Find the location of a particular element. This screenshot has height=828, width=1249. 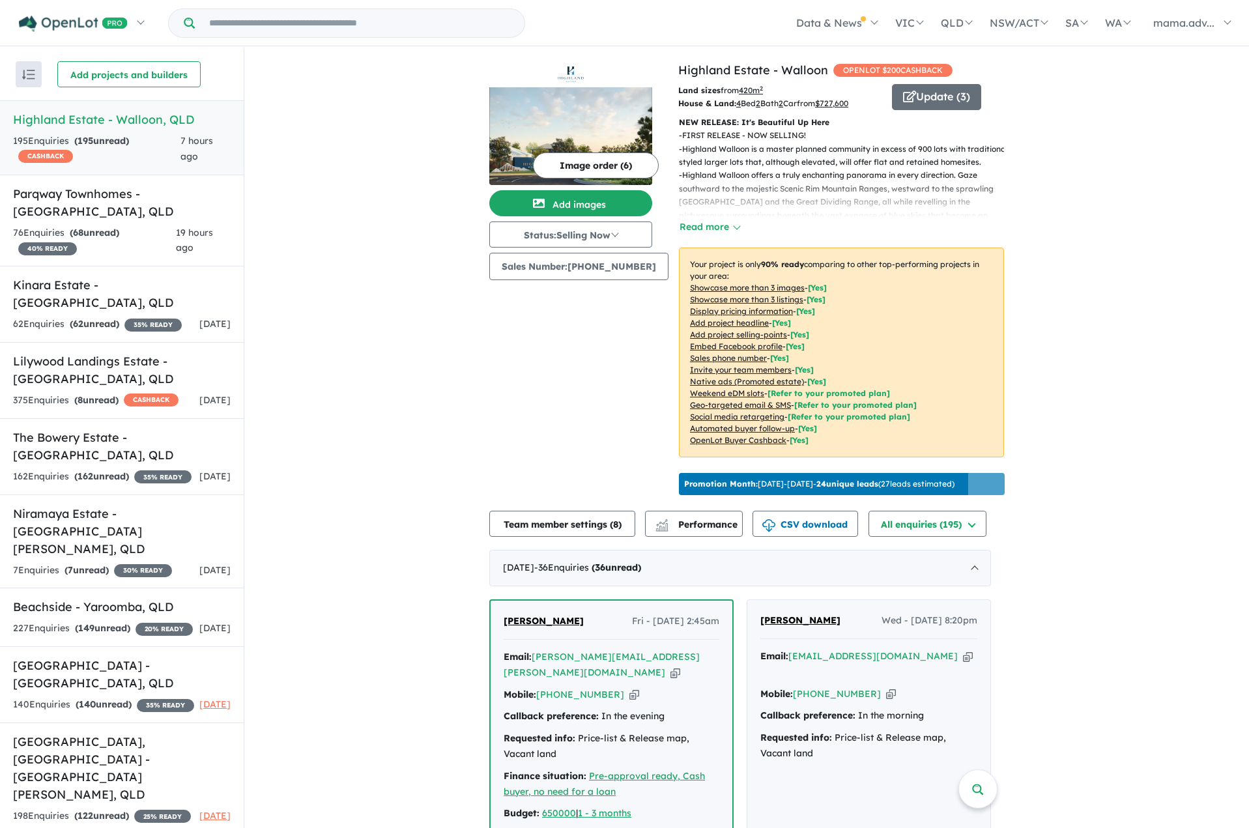

strong: Requested info: is located at coordinates (796, 738).